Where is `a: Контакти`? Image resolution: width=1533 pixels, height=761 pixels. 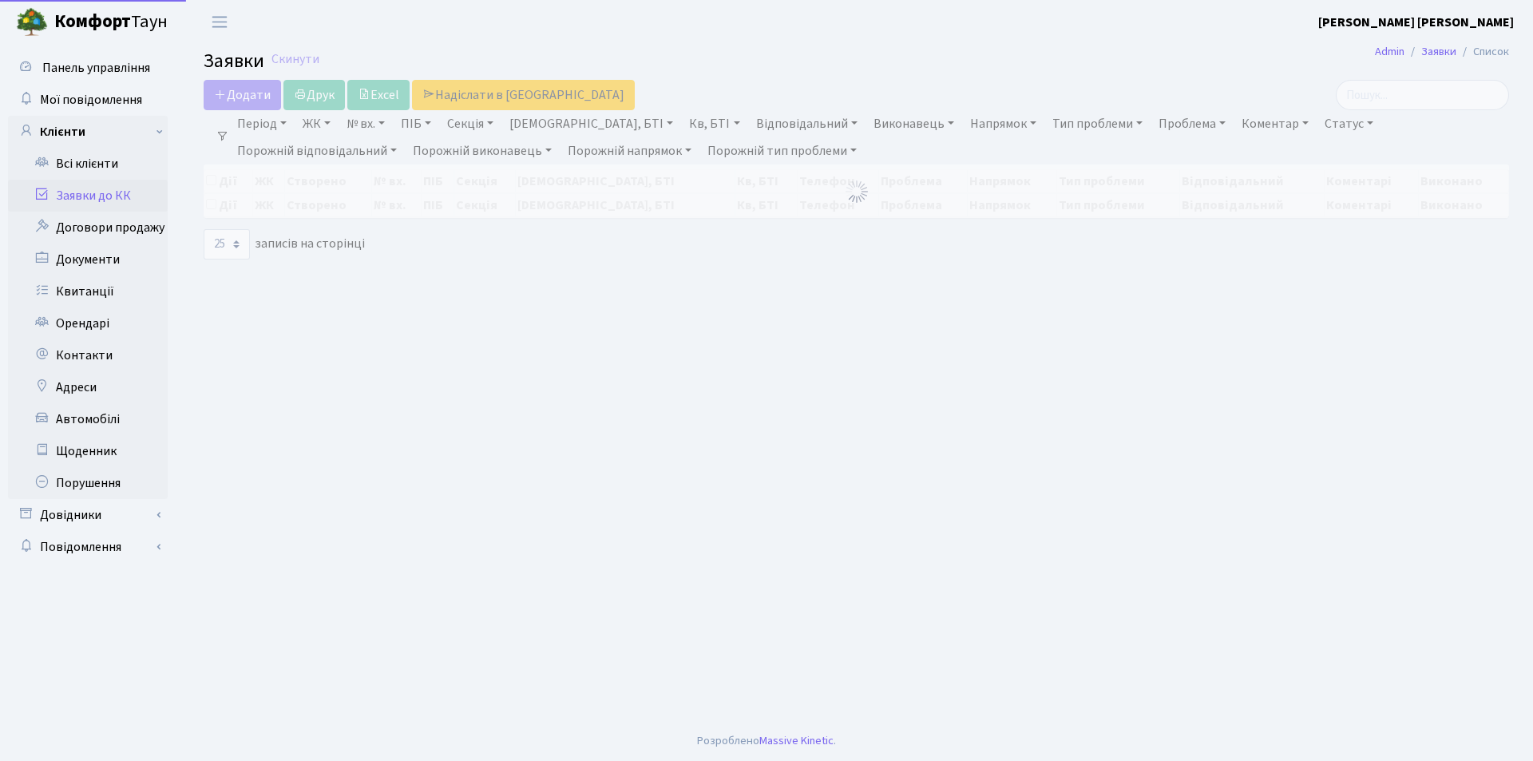
a: Контакти is located at coordinates (88, 355).